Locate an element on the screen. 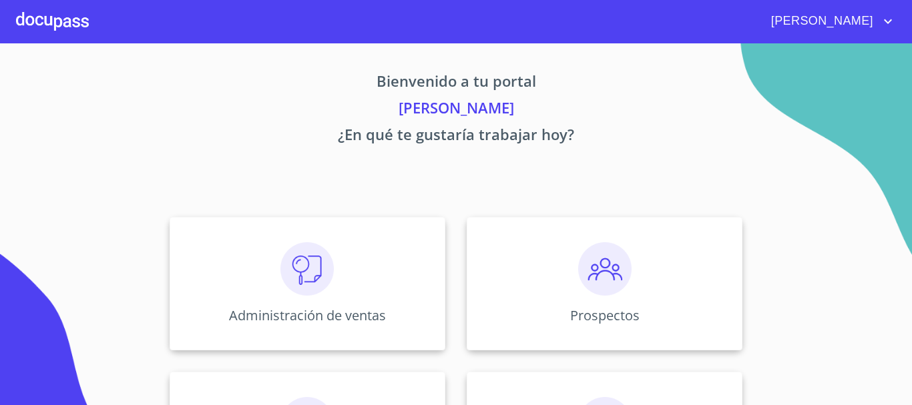 This screenshot has width=912, height=405. img: prospectos.png is located at coordinates (605, 269).